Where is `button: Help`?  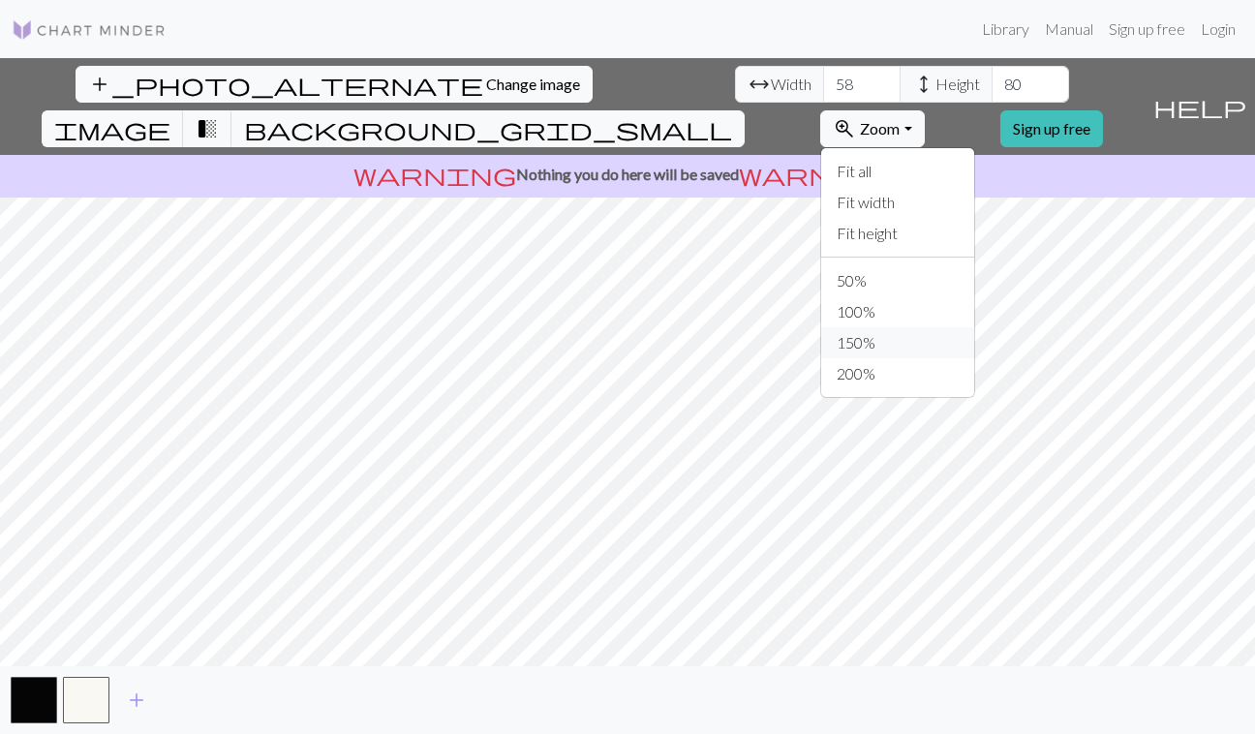
button: Help is located at coordinates (1200, 107).